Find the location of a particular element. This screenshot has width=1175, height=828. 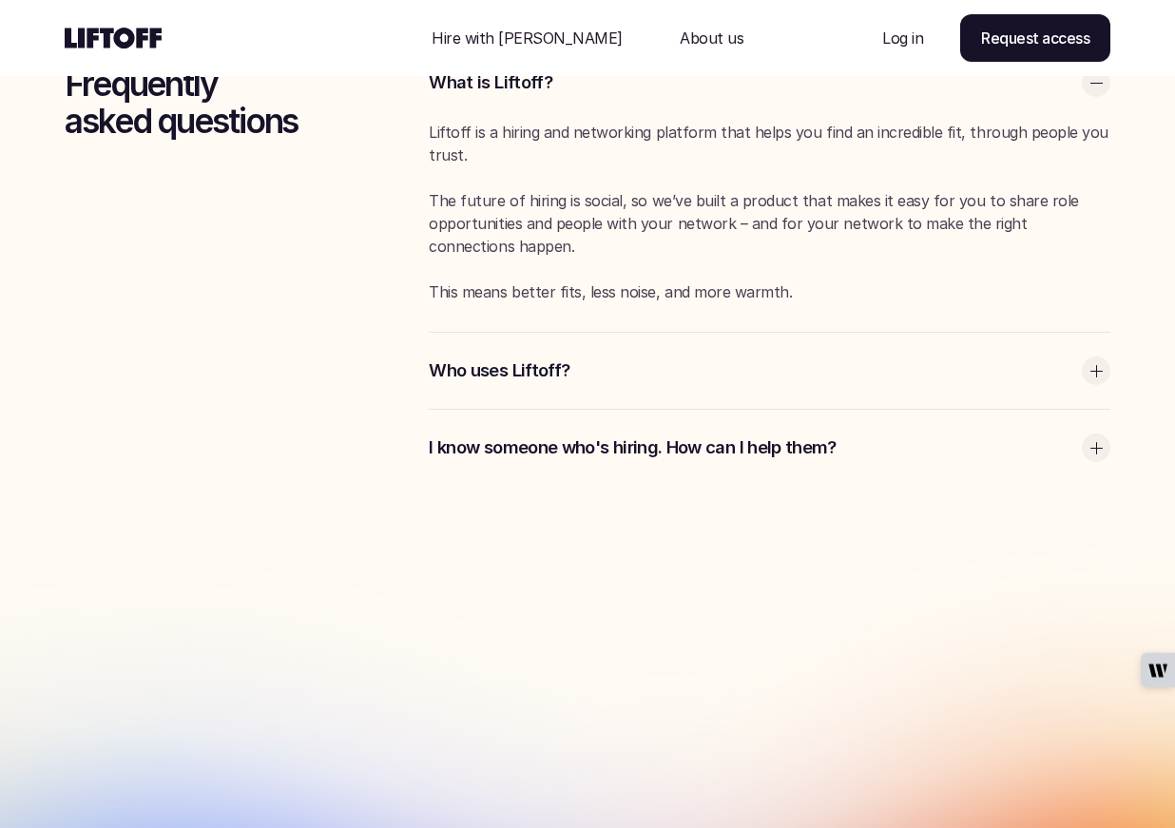

p: This means better fits, less noise, and more warmth. is located at coordinates (769, 292).